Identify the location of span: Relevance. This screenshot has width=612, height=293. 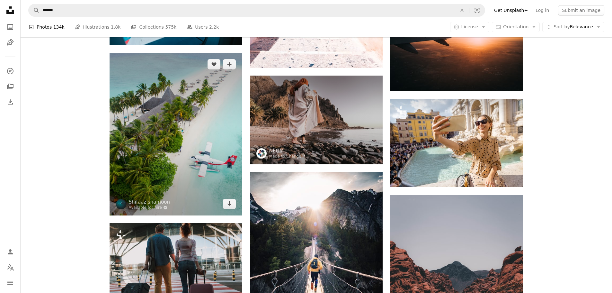
(573, 27).